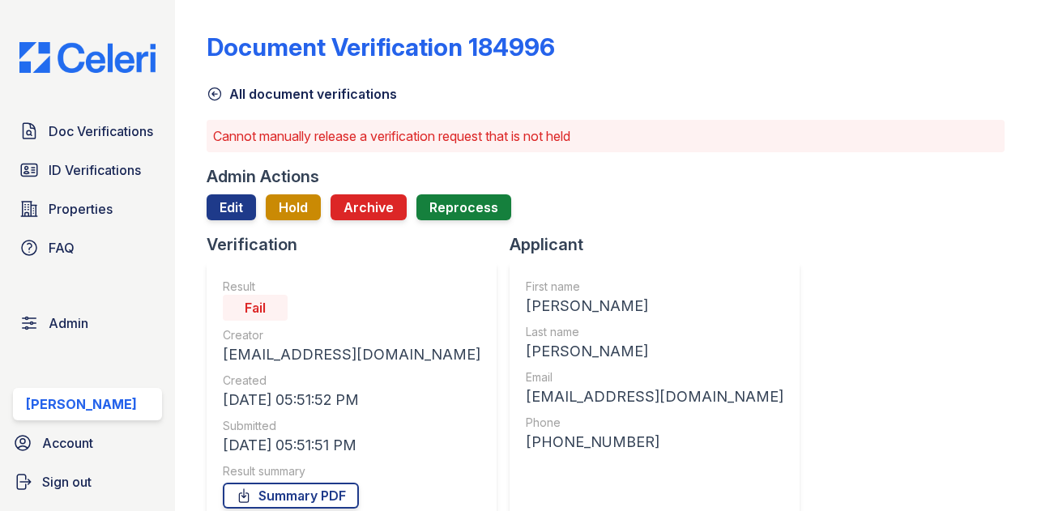 This screenshot has height=511, width=1037. What do you see at coordinates (655, 423) in the screenshot?
I see `div: Phone` at bounding box center [655, 423].